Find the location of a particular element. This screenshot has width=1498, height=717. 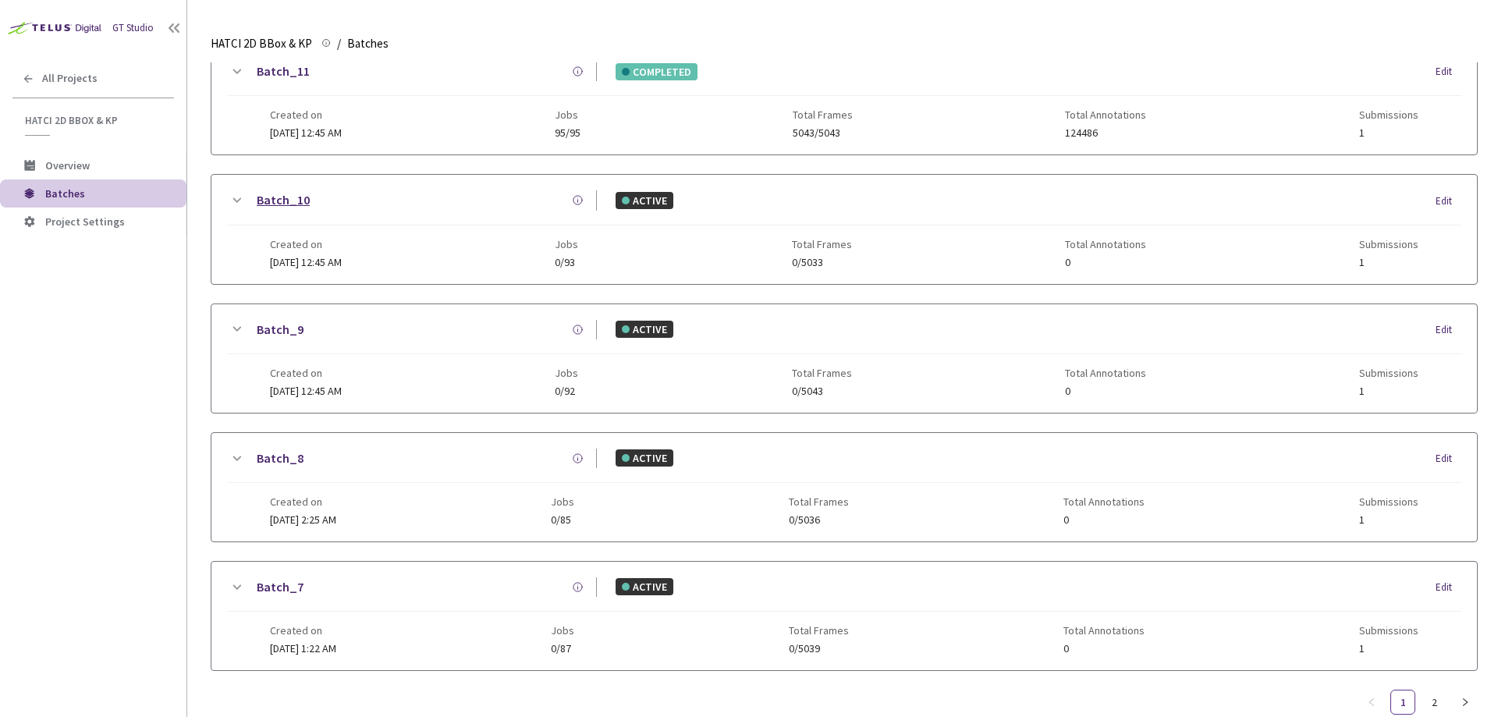

a: Batch_7 is located at coordinates (280, 587).